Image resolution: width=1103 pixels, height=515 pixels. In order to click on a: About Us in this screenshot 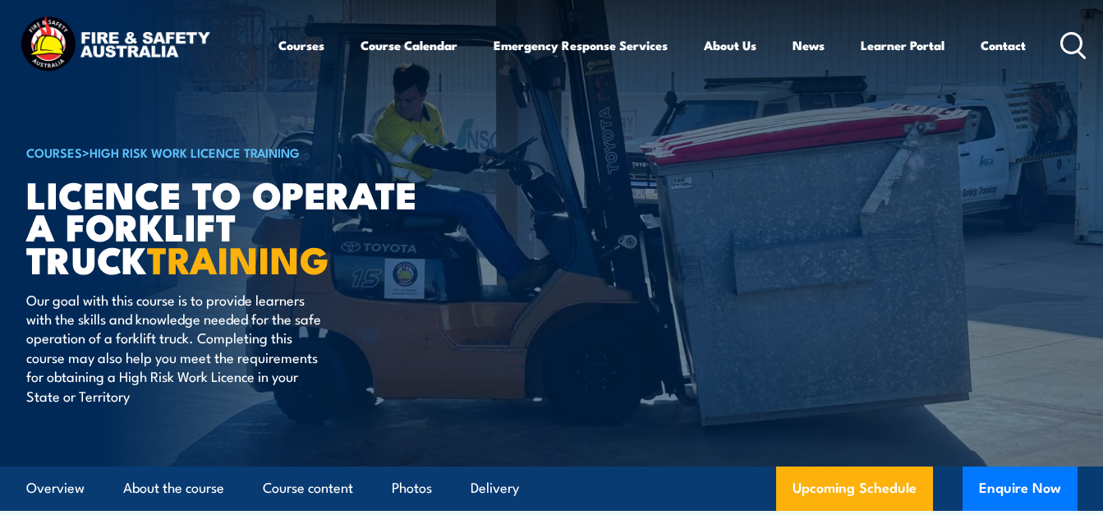, I will do `click(730, 45)`.